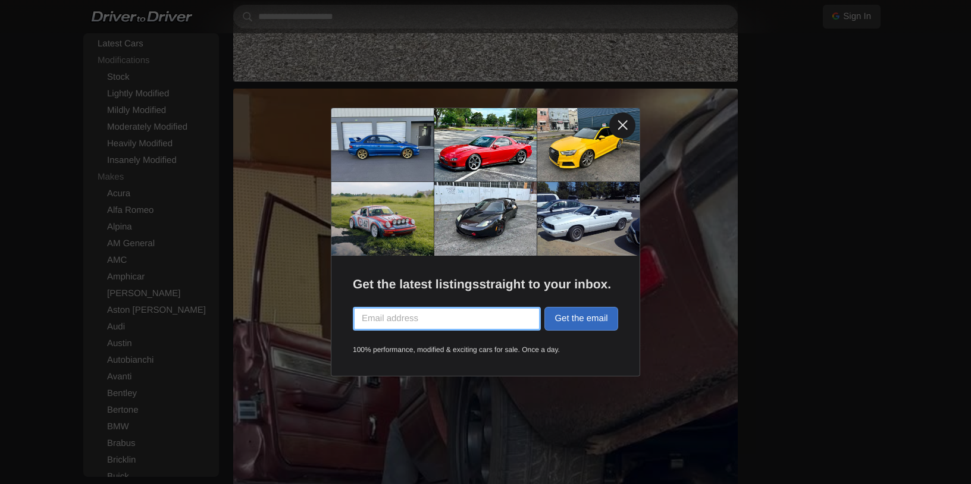 This screenshot has width=971, height=484. What do you see at coordinates (447, 319) in the screenshot?
I see `input: Email address` at bounding box center [447, 319].